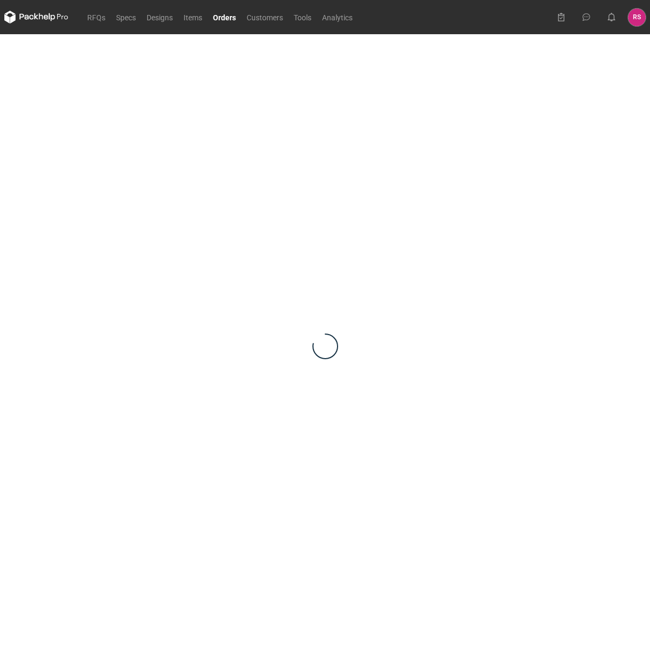 The height and width of the screenshot is (658, 650). Describe the element at coordinates (96, 17) in the screenshot. I see `a: RFQs` at that location.